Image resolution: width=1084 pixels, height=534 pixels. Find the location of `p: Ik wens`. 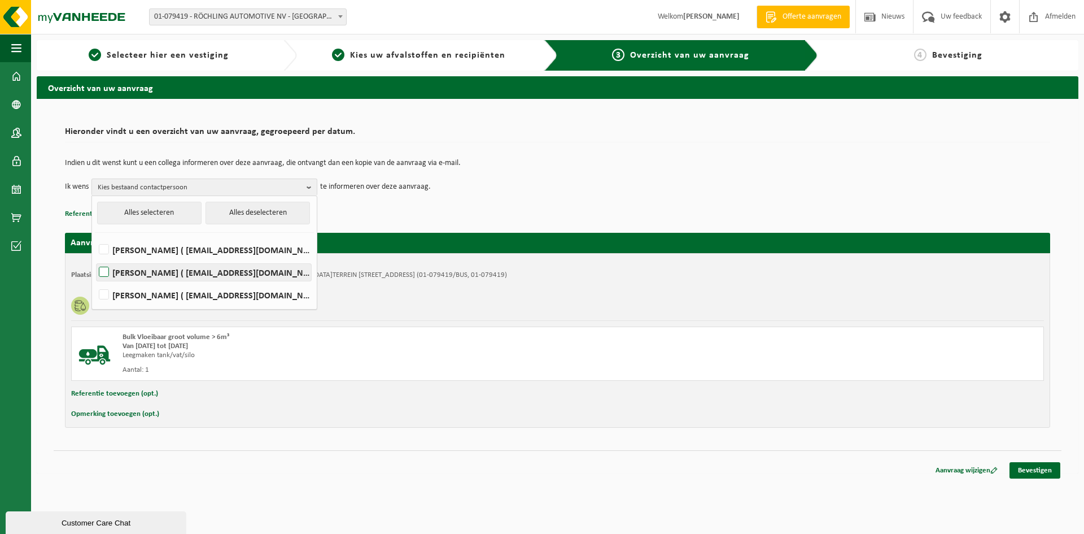

p: Ik wens is located at coordinates (77, 187).